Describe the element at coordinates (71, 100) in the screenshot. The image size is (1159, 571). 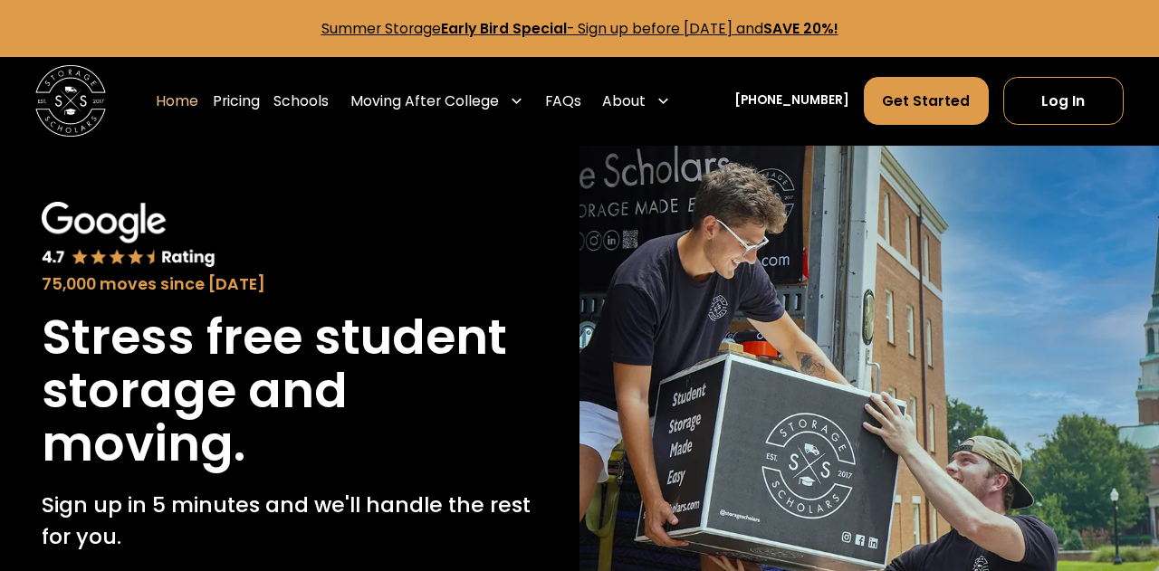
I see `img: Storage Scholars main logo` at that location.